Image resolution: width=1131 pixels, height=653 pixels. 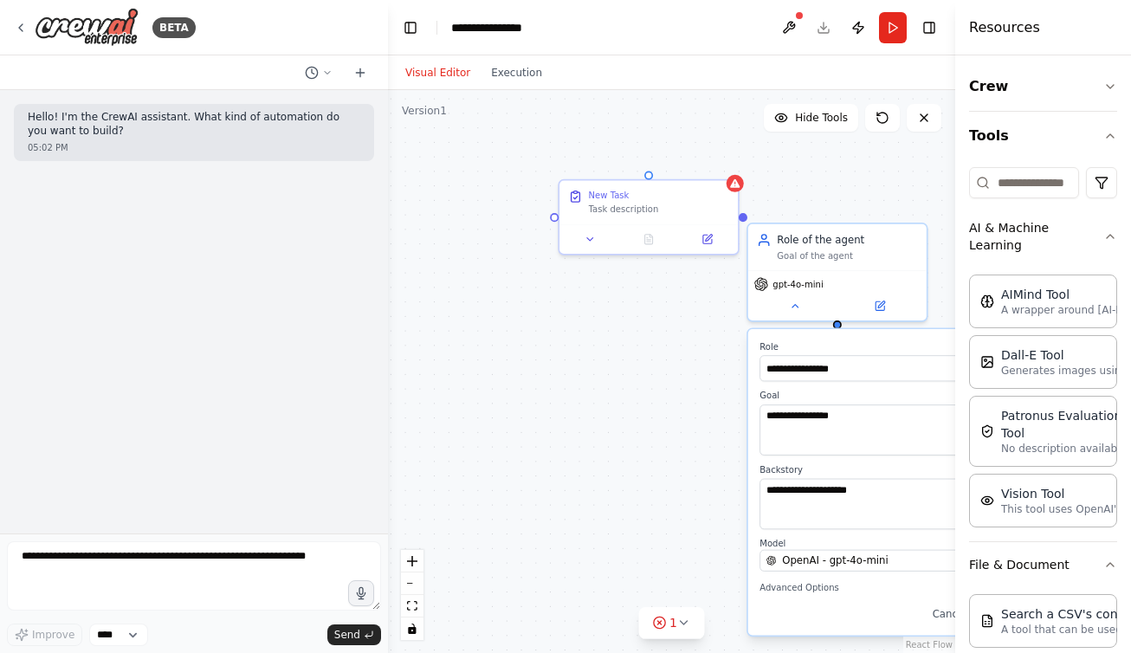 What do you see at coordinates (891, 561) in the screenshot?
I see `button: OpenAI - gpt-4o-mini` at bounding box center [891, 561].